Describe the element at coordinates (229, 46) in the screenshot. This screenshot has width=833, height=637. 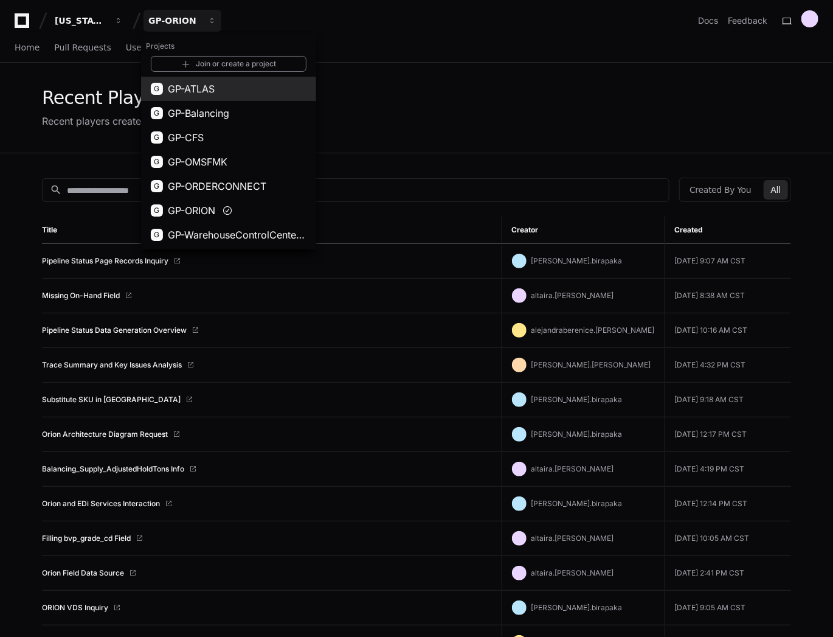
I see `h1: Projects` at that location.